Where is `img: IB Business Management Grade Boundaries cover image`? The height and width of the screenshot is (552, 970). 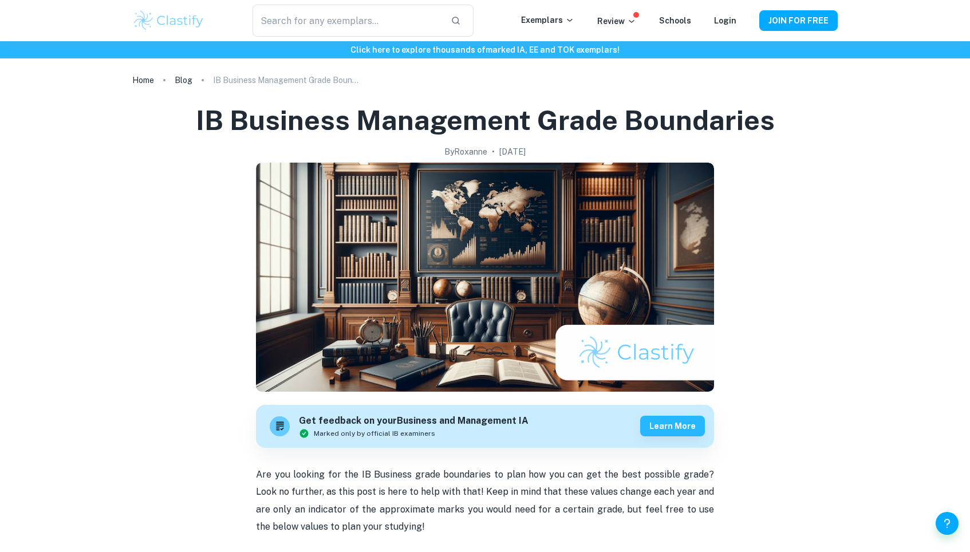 img: IB Business Management Grade Boundaries cover image is located at coordinates (485, 277).